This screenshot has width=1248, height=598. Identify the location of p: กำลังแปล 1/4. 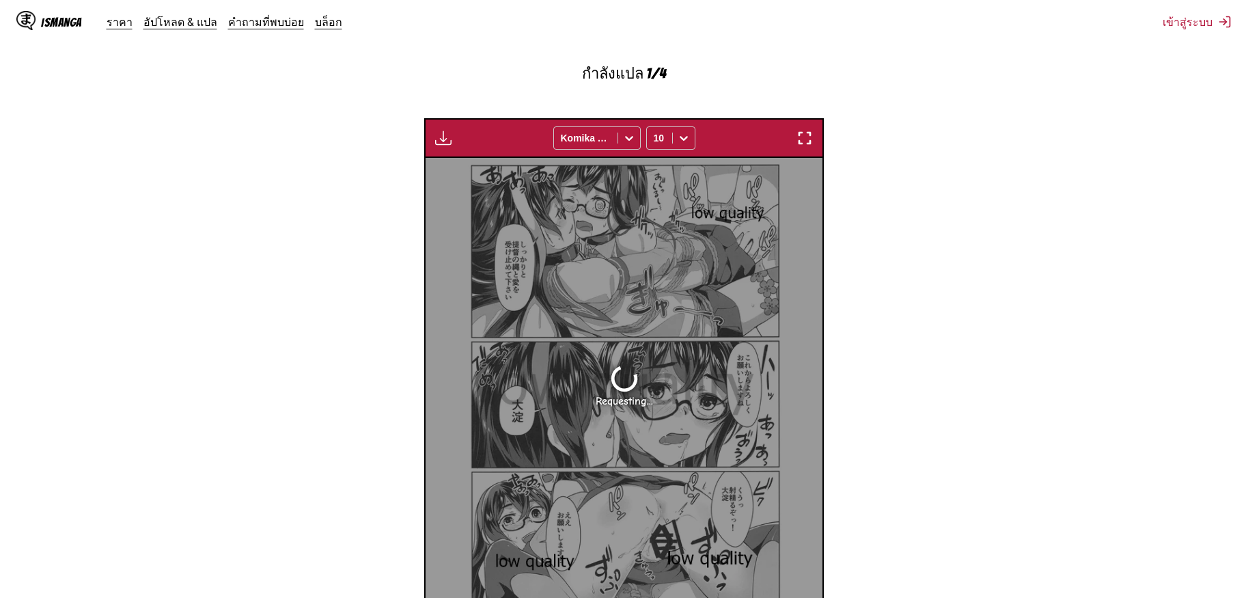
(623, 73).